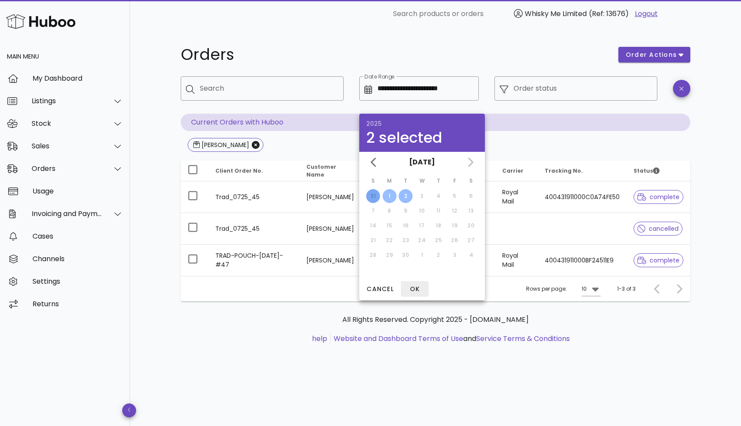  I want to click on div: Rows per page:, so click(563, 289).